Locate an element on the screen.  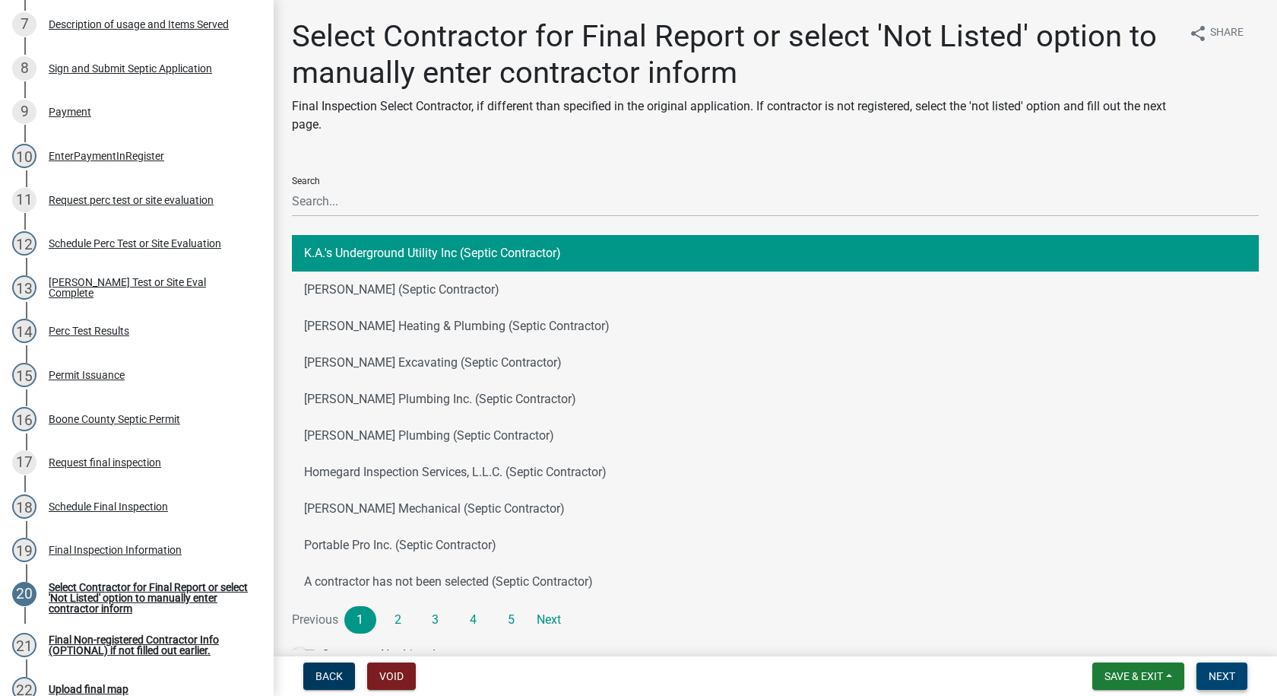
div: 21 is located at coordinates (24, 645).